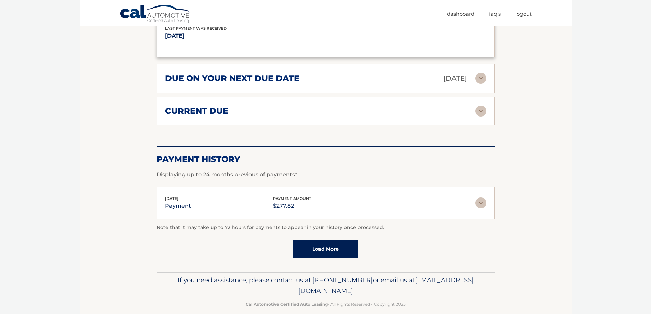 This screenshot has width=651, height=314. What do you see at coordinates (325, 249) in the screenshot?
I see `a: Load More` at bounding box center [325, 249].